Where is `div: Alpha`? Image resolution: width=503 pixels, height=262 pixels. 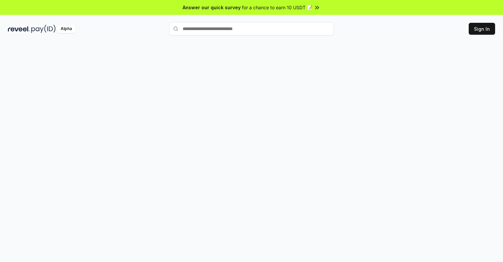 div: Alpha is located at coordinates (66, 29).